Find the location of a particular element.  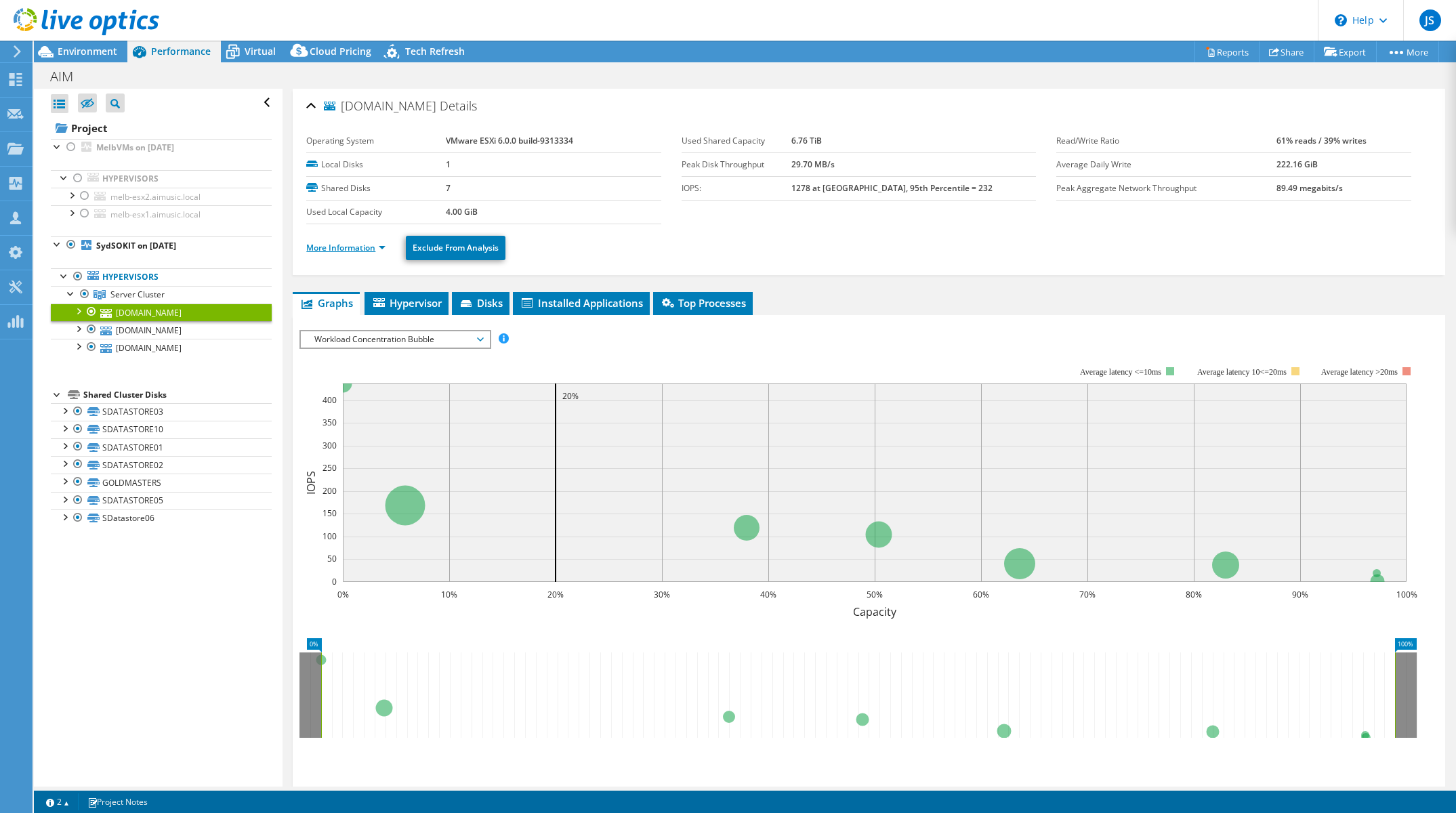

span: Installed Applications is located at coordinates (581, 303).